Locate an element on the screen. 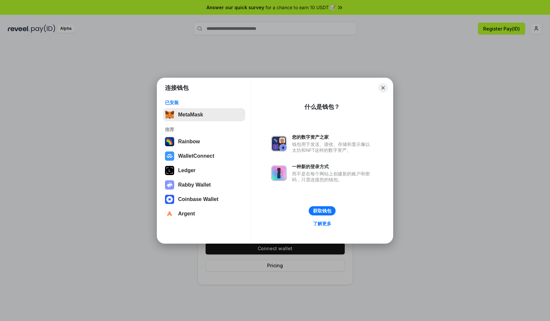  div: 什么是钱包？ is located at coordinates (322, 107).